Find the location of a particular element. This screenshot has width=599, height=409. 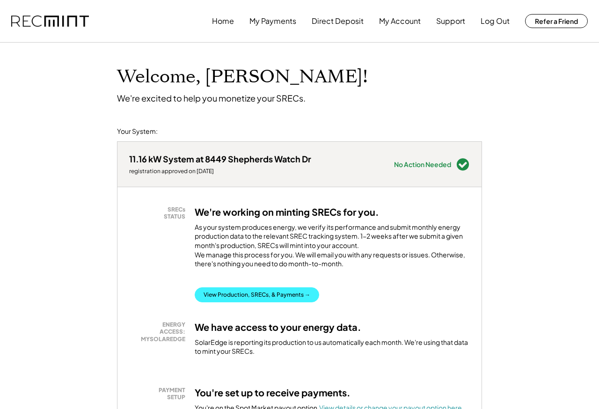

div: ENERGY ACCESS: MYSOLAREDGE is located at coordinates (160, 332).